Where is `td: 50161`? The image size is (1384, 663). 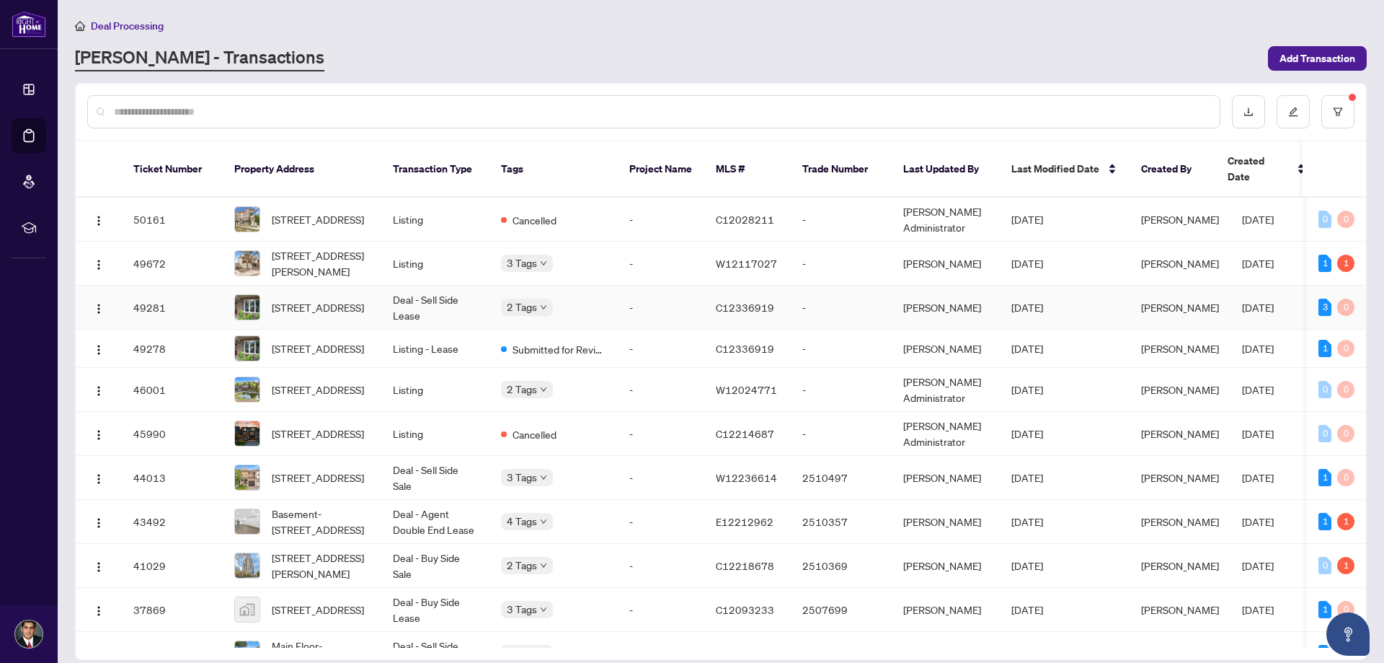 td: 50161 is located at coordinates (172, 219).